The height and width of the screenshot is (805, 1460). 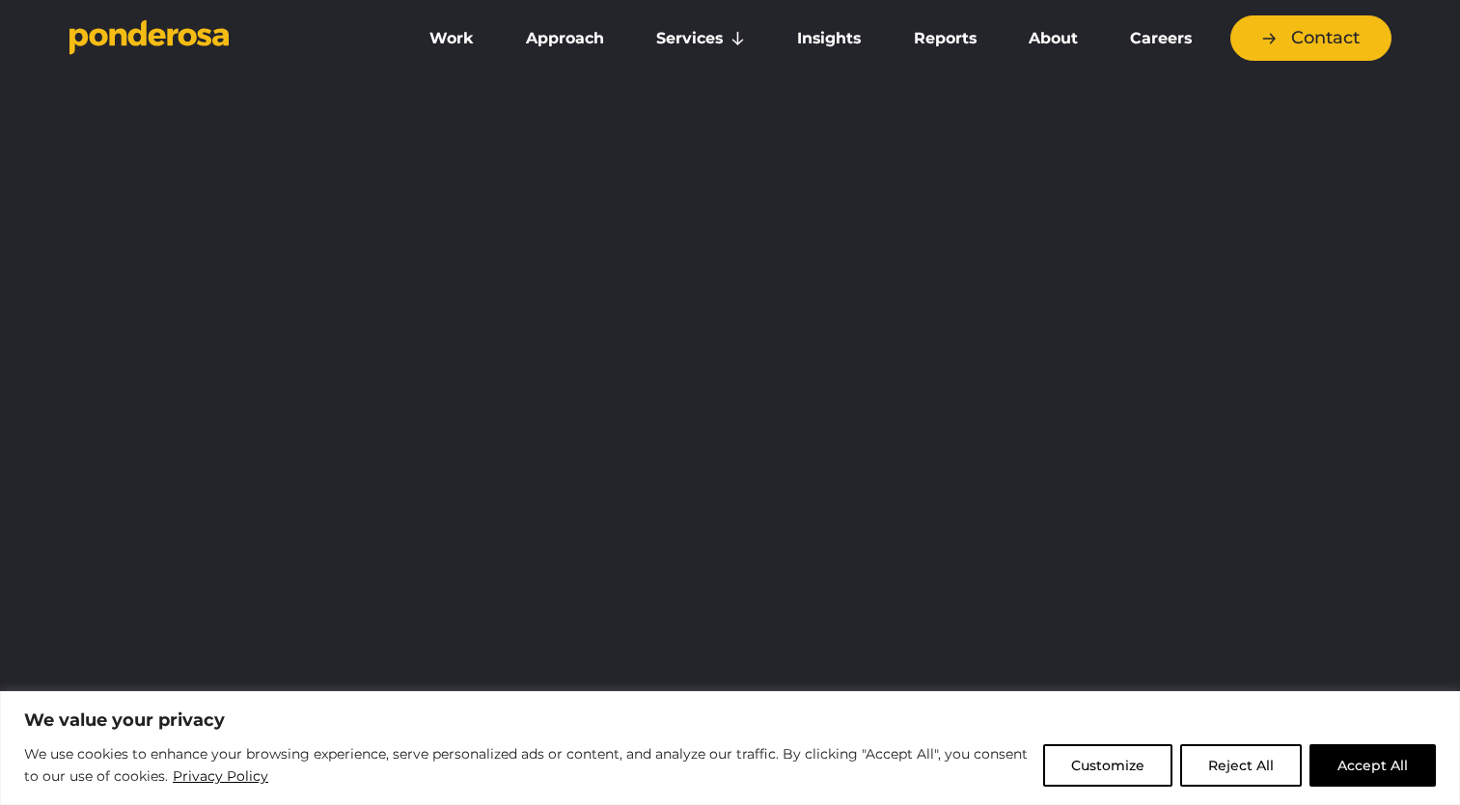 I want to click on a: Work, so click(x=452, y=39).